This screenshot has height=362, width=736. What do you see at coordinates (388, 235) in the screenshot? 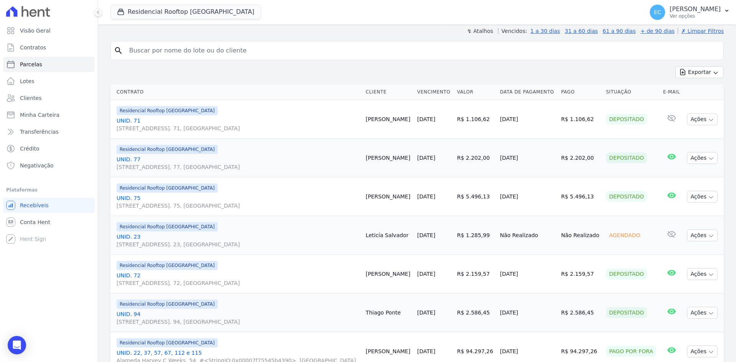
I see `td: Leticía Salvador` at bounding box center [388, 235].